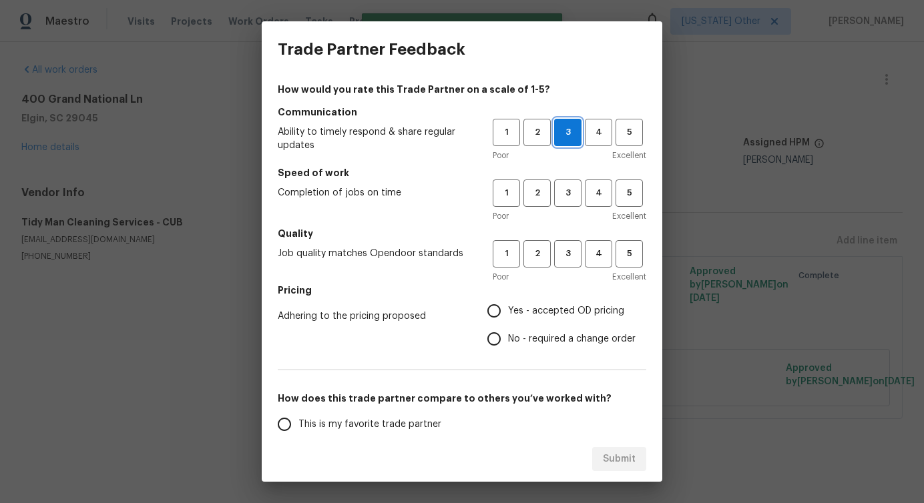  Describe the element at coordinates (462, 173) in the screenshot. I see `h5: Speed of work` at that location.